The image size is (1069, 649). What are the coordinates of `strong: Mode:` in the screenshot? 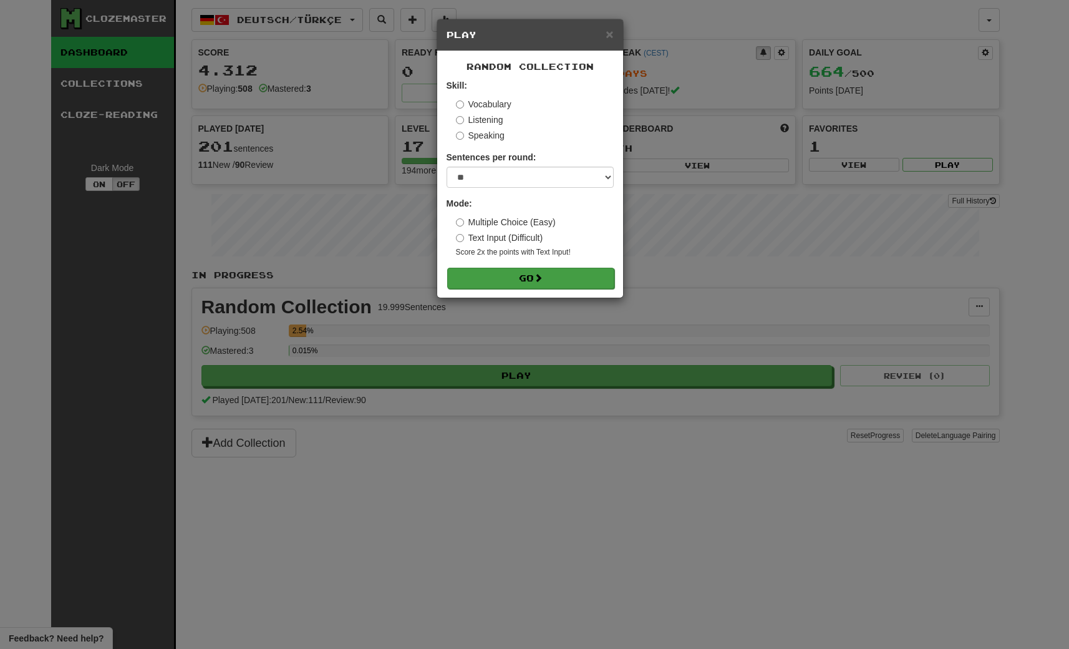 It's located at (459, 203).